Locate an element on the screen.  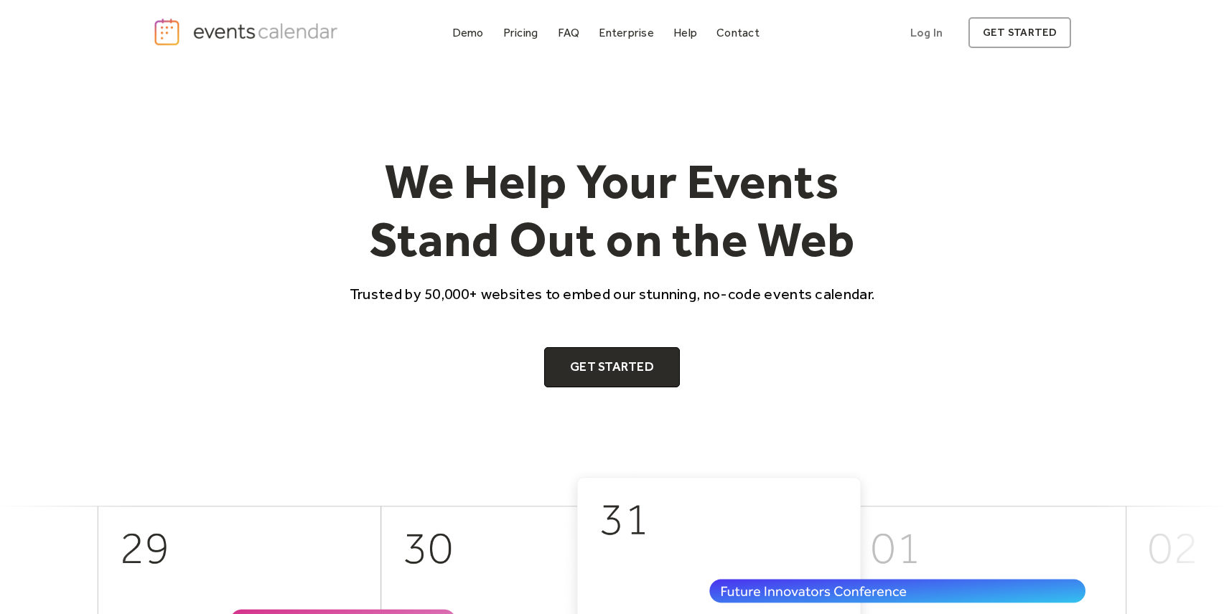
div: Pricing is located at coordinates (520, 32).